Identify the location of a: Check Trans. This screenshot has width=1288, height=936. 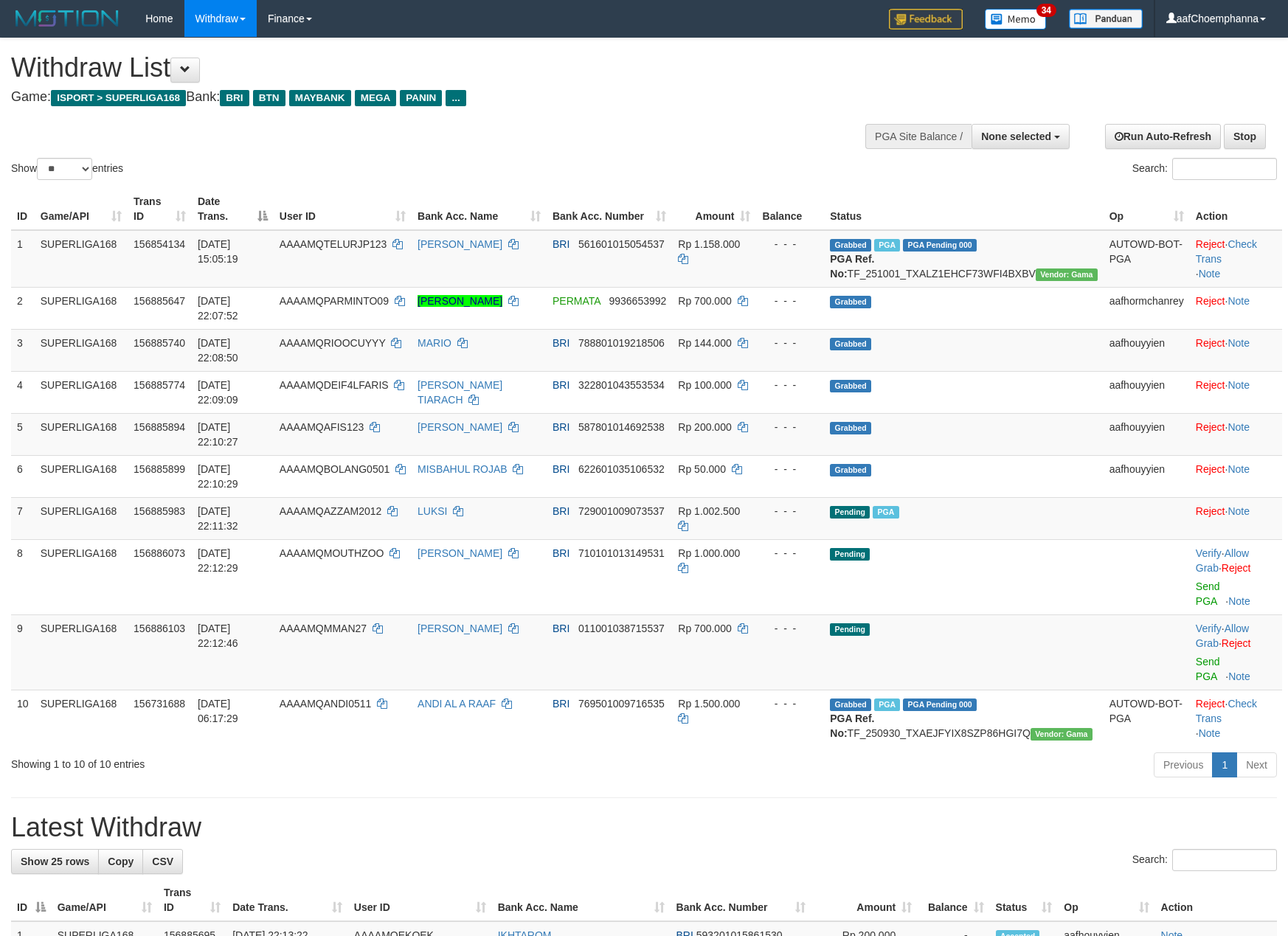
(1227, 251).